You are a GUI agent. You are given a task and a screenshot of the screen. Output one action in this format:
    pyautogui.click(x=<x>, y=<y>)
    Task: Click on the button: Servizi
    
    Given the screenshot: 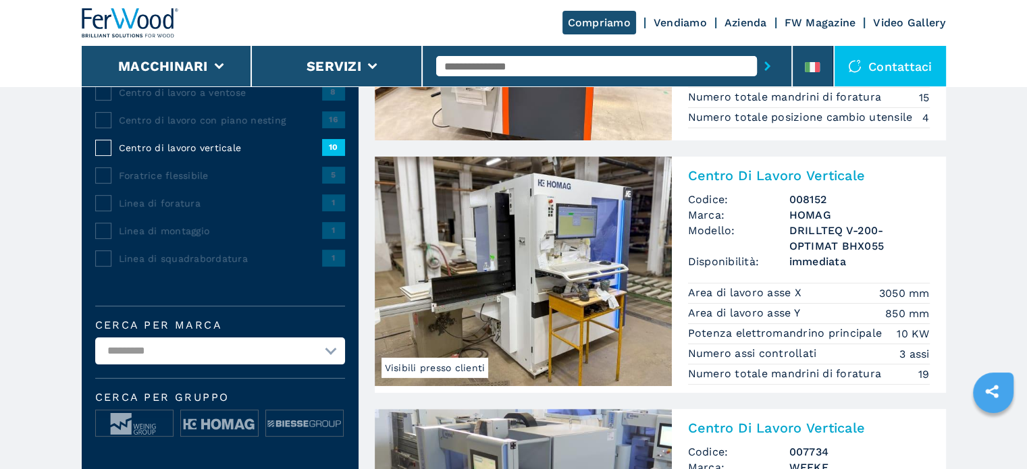 What is the action you would take?
    pyautogui.click(x=334, y=66)
    